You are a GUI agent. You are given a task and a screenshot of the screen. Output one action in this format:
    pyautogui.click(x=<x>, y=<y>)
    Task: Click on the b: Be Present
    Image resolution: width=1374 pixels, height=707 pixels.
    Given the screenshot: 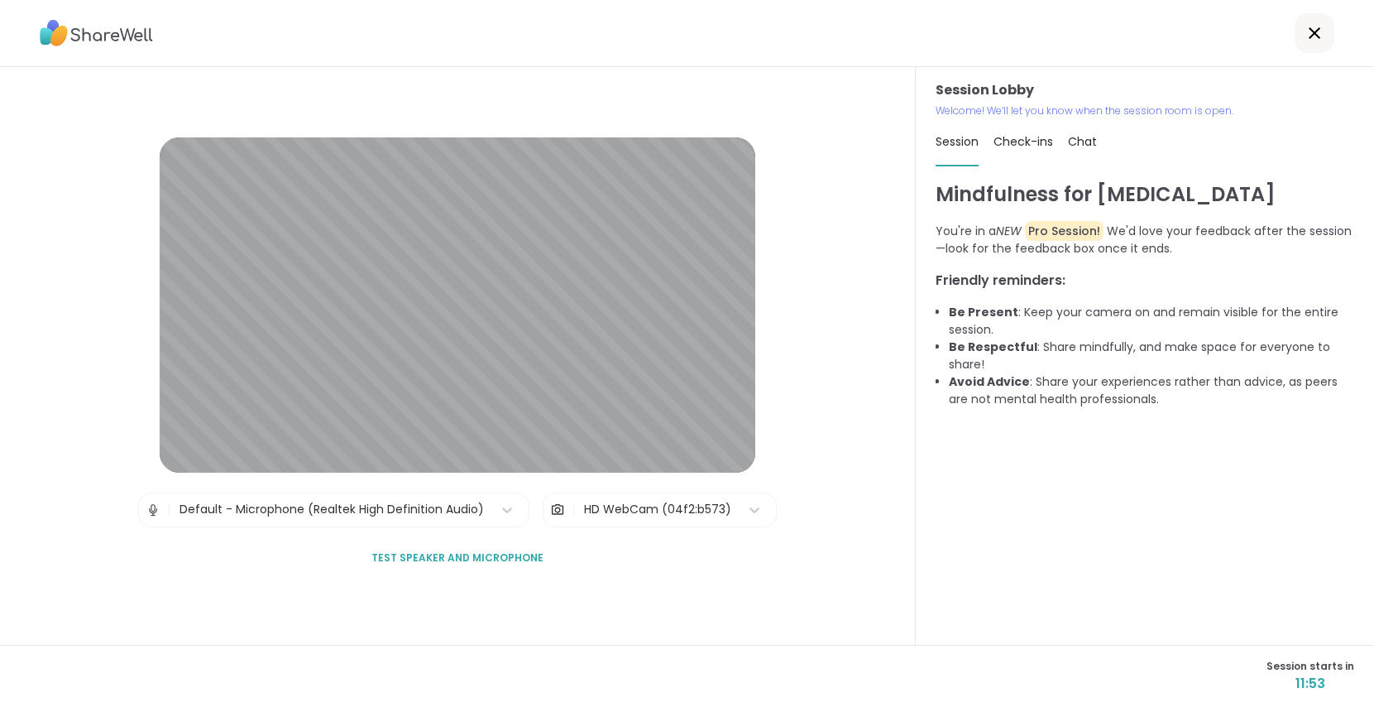 What is the action you would take?
    pyautogui.click(x=984, y=312)
    